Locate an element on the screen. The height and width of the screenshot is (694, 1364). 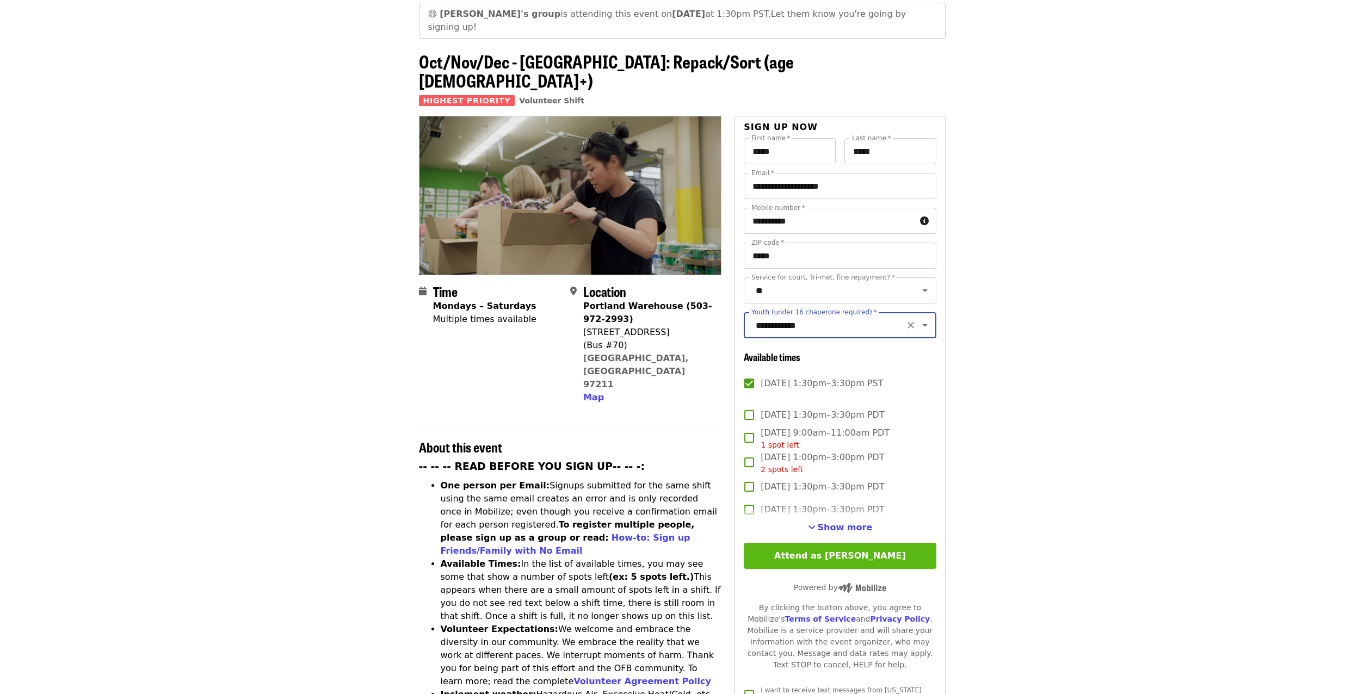
span: Map is located at coordinates (593, 397).